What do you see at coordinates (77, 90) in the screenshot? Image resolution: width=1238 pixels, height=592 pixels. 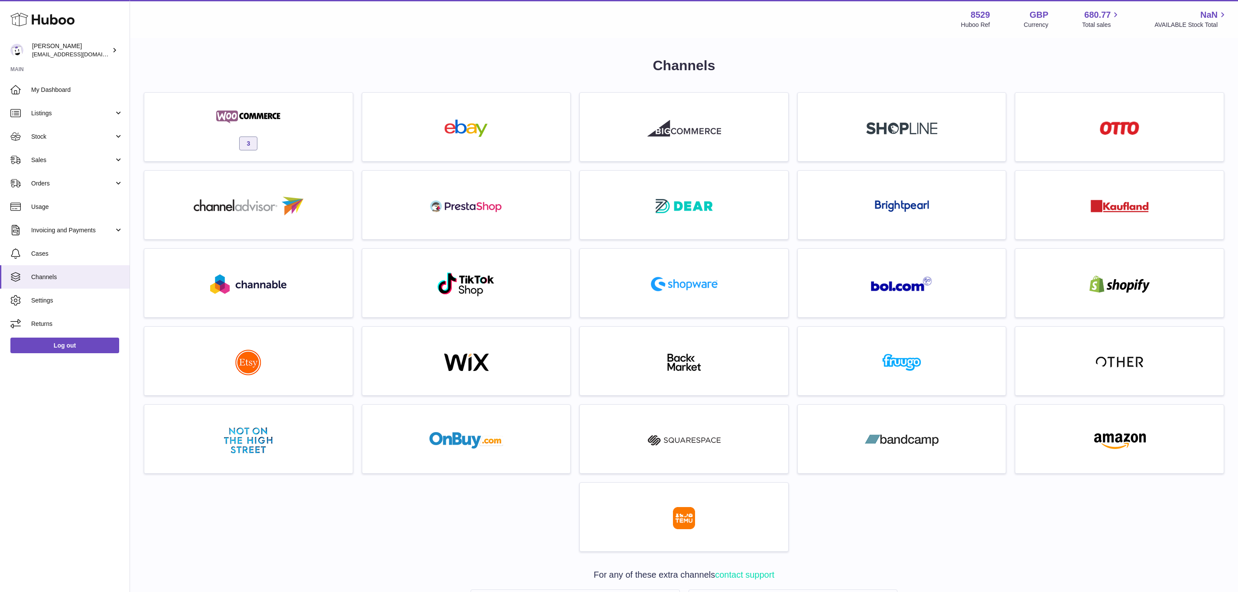 I see `span: My Dashboard` at bounding box center [77, 90].